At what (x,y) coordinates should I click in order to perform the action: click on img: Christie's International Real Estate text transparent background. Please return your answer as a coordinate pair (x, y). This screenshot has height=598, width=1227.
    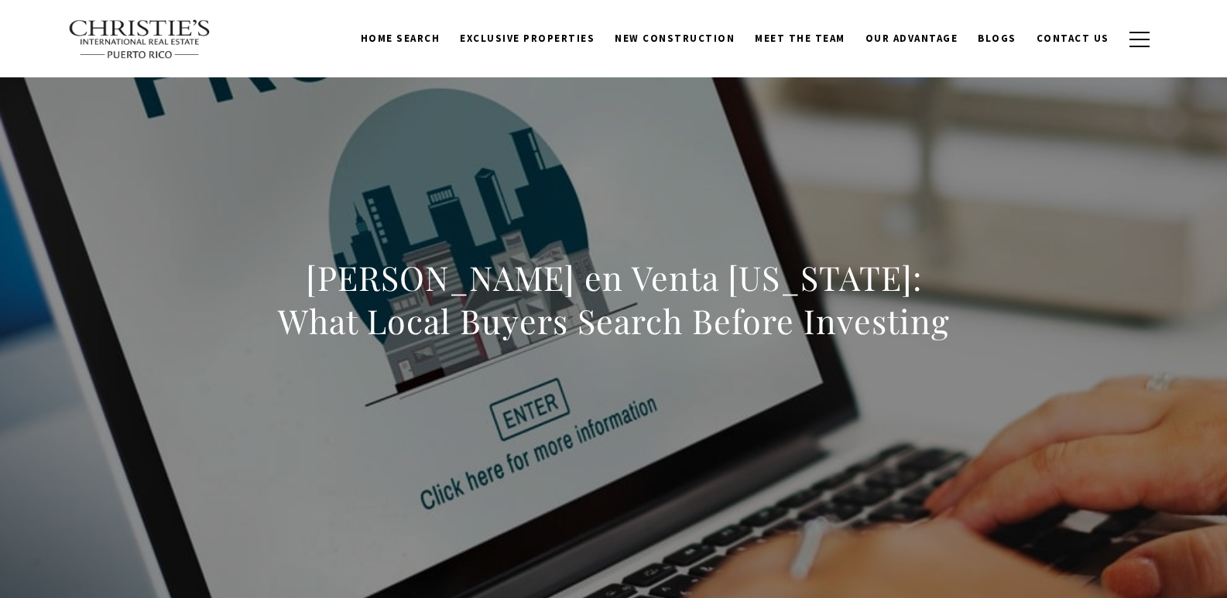
    Looking at the image, I should click on (140, 39).